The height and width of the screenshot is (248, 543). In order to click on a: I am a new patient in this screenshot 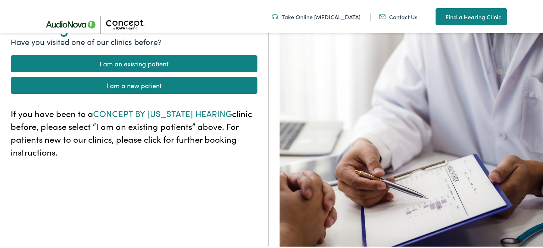, I will do `click(134, 84)`.